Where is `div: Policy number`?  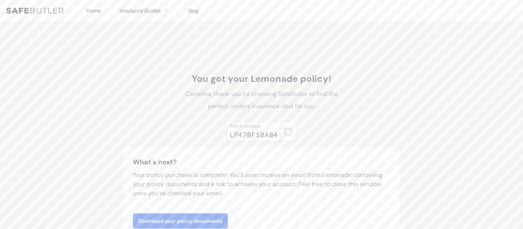 div: Policy number is located at coordinates (254, 126).